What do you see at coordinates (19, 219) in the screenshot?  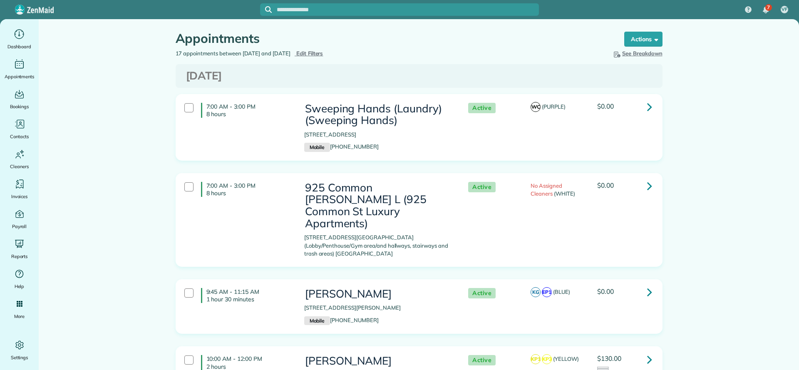 I see `a: Payroll` at bounding box center [19, 219].